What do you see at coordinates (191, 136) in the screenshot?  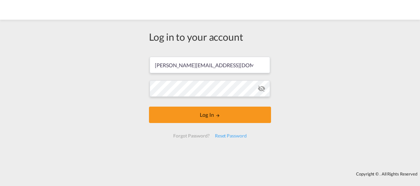 I see `div: Forgot Password?` at bounding box center [191, 136].